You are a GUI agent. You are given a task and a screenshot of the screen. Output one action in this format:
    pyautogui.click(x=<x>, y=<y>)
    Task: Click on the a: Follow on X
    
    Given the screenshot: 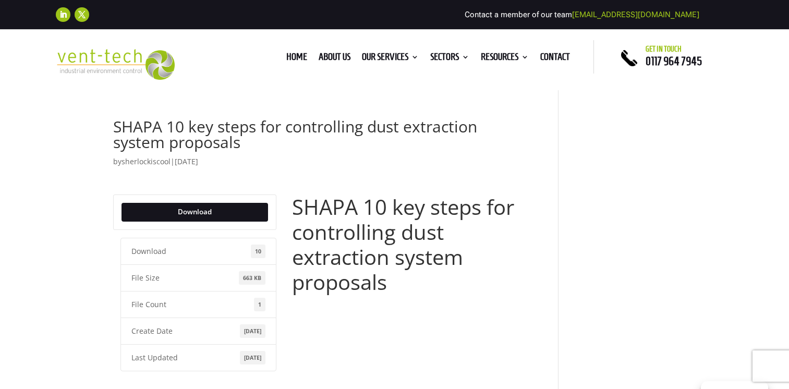 What is the action you would take?
    pyautogui.click(x=82, y=15)
    